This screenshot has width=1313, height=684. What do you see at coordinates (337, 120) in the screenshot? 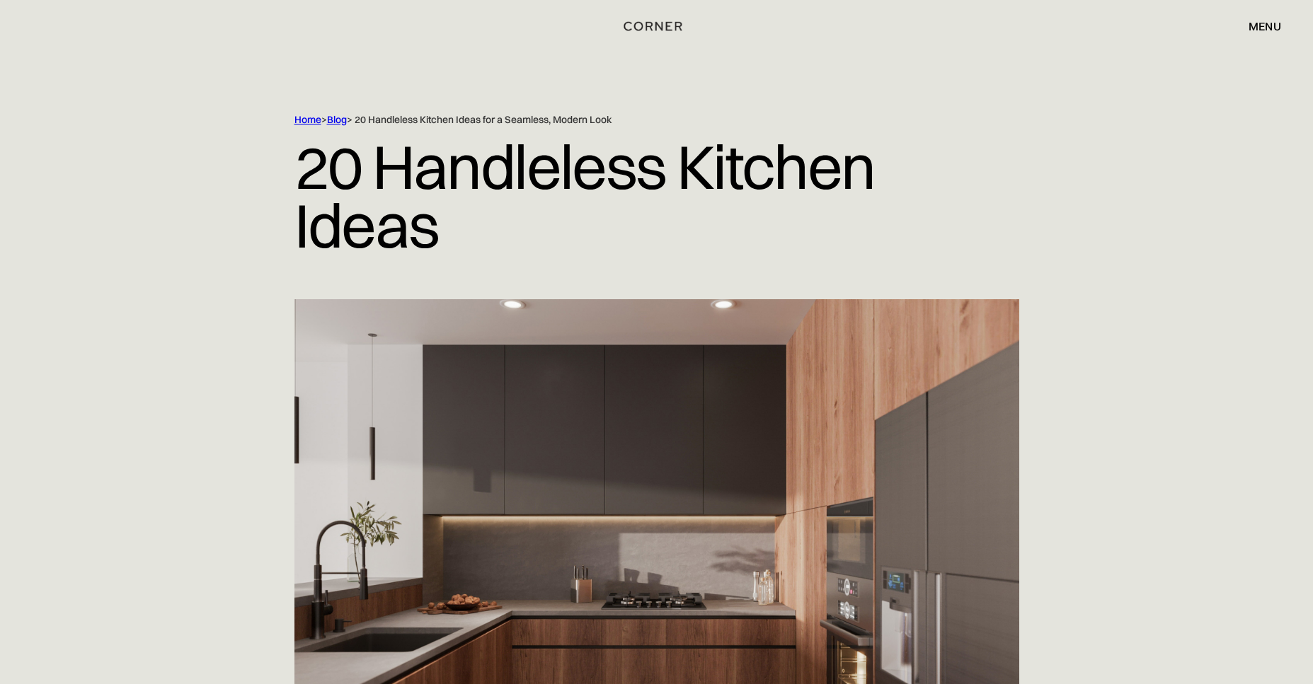
I see `a: Blog` at bounding box center [337, 120].